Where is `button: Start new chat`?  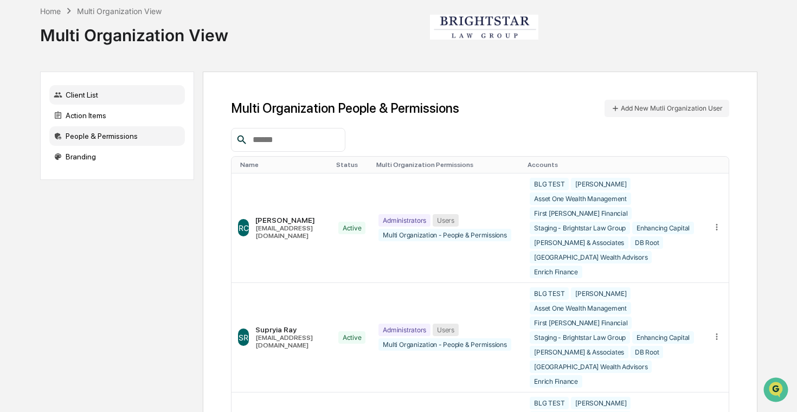 button: Start new chat is located at coordinates (191, 93).